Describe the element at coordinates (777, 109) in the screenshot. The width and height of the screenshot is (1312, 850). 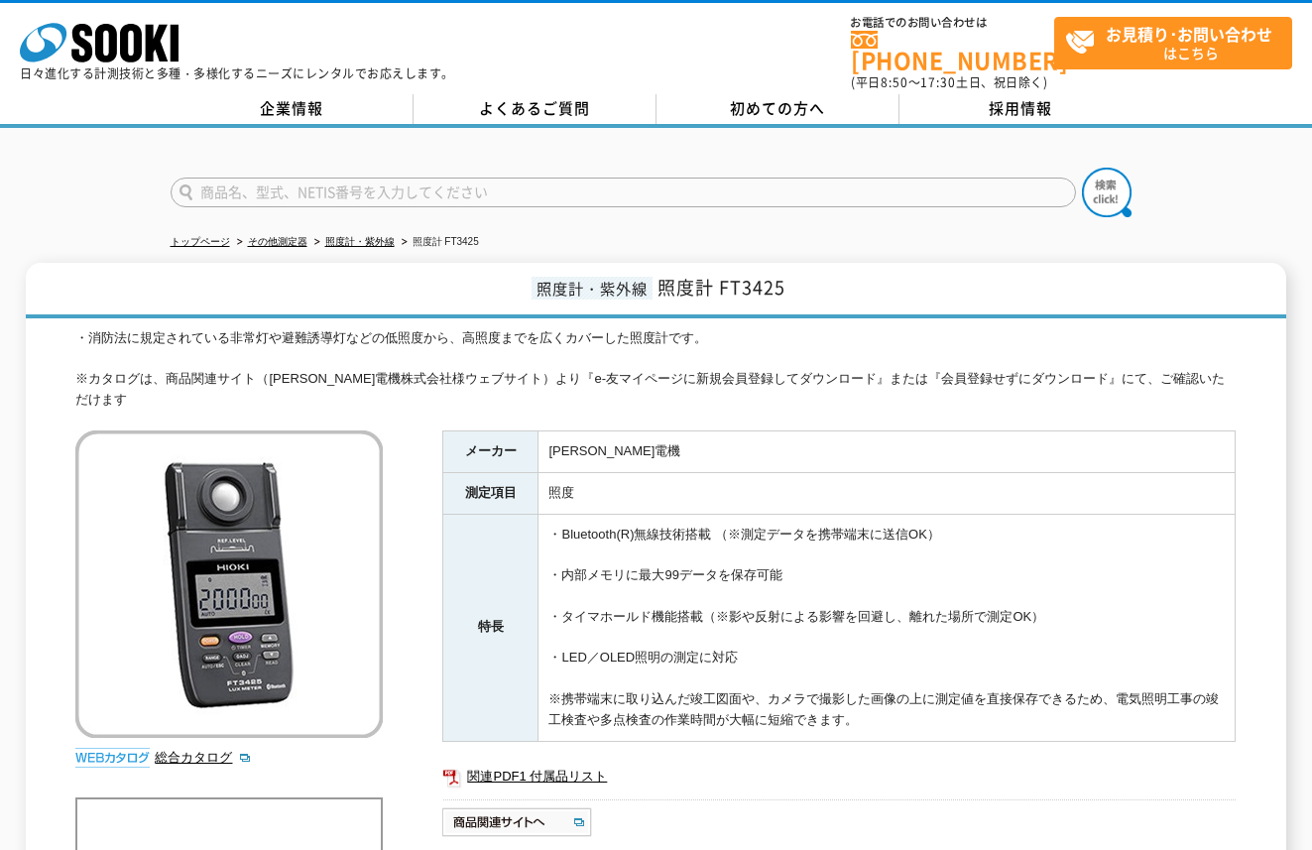
I see `a: 初めての方へ` at that location.